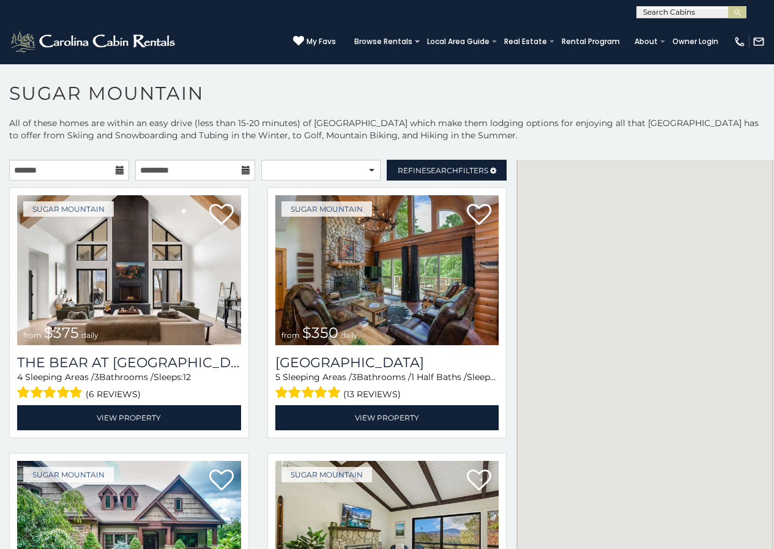 This screenshot has width=774, height=549. I want to click on a: Local Area Guide, so click(458, 42).